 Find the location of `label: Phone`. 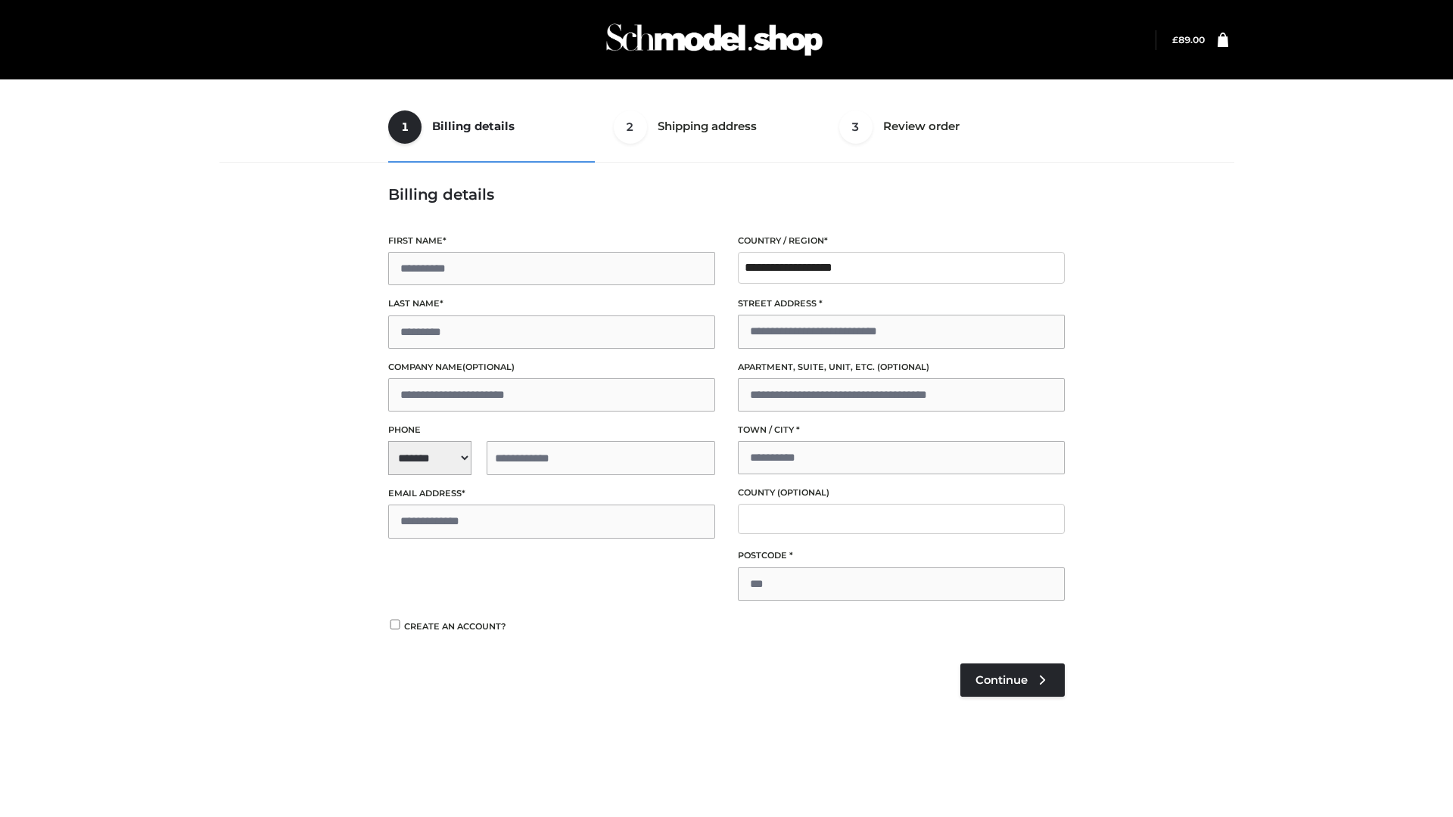

label: Phone is located at coordinates (552, 430).